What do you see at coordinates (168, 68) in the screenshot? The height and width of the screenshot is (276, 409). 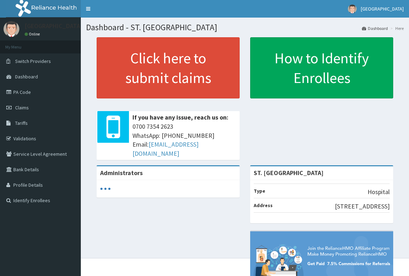 I see `a: Click here to submit claims` at bounding box center [168, 68].